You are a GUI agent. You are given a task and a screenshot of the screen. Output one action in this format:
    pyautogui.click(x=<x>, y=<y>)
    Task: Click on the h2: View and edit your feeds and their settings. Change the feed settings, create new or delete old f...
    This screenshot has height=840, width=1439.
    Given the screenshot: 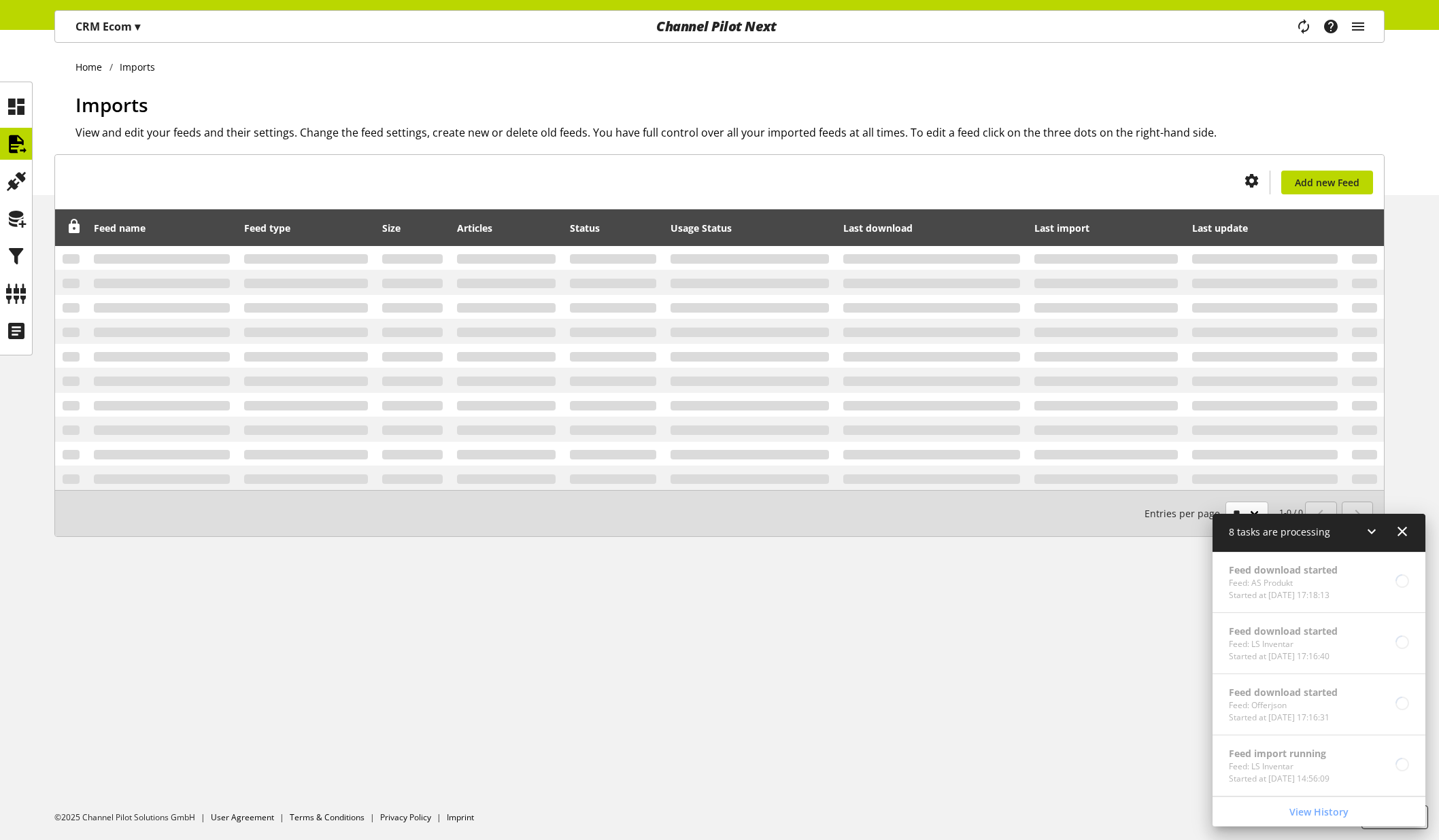 What is the action you would take?
    pyautogui.click(x=730, y=132)
    